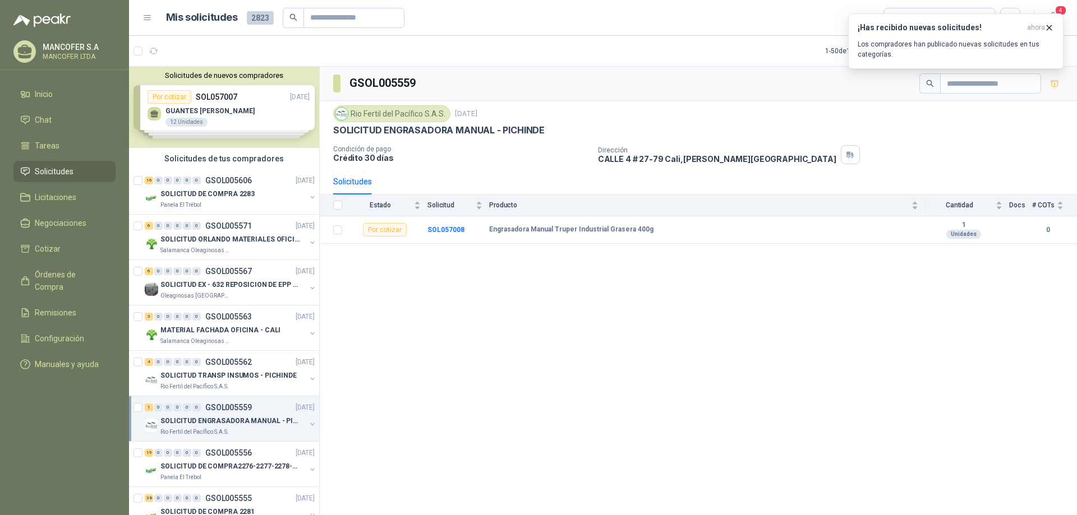  What do you see at coordinates (149, 362) in the screenshot?
I see `div: 4` at bounding box center [149, 362].